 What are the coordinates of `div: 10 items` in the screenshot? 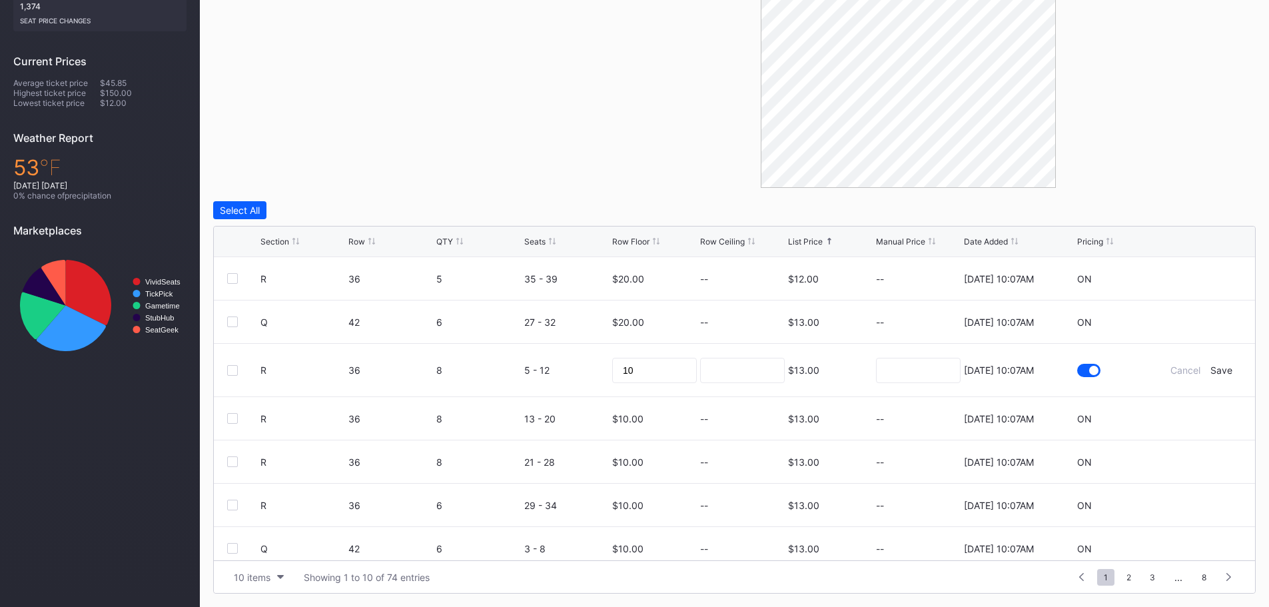 It's located at (252, 577).